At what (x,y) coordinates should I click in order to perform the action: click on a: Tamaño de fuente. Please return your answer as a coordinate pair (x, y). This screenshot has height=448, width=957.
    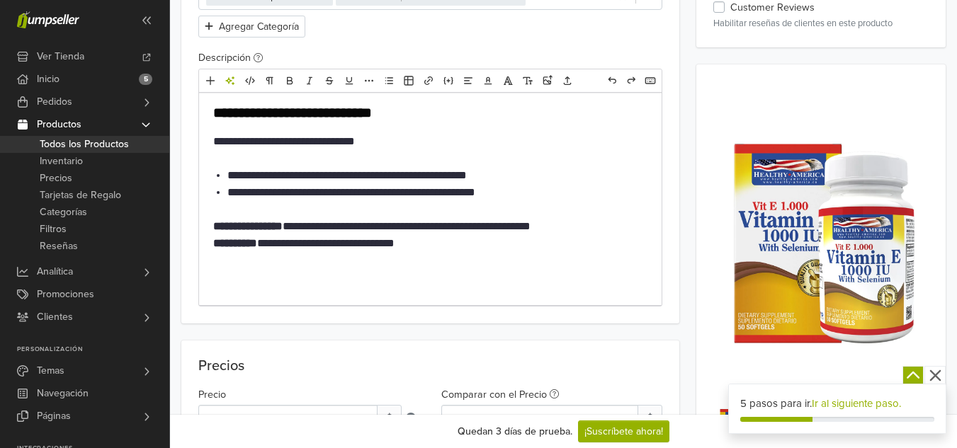
    Looking at the image, I should click on (528, 81).